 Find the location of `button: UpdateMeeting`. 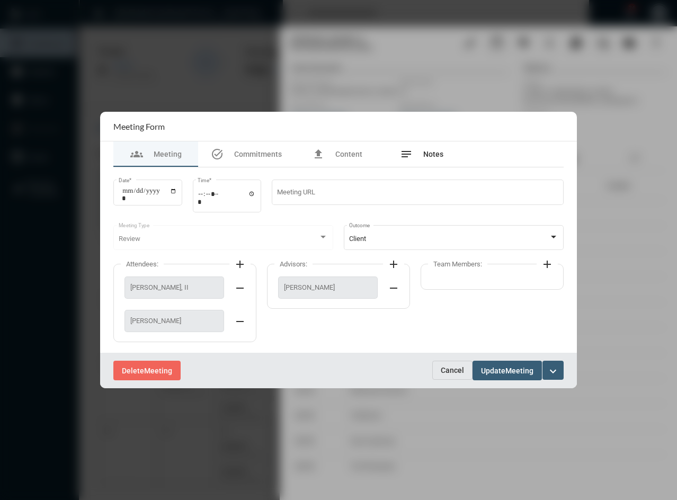

button: UpdateMeeting is located at coordinates (507, 370).